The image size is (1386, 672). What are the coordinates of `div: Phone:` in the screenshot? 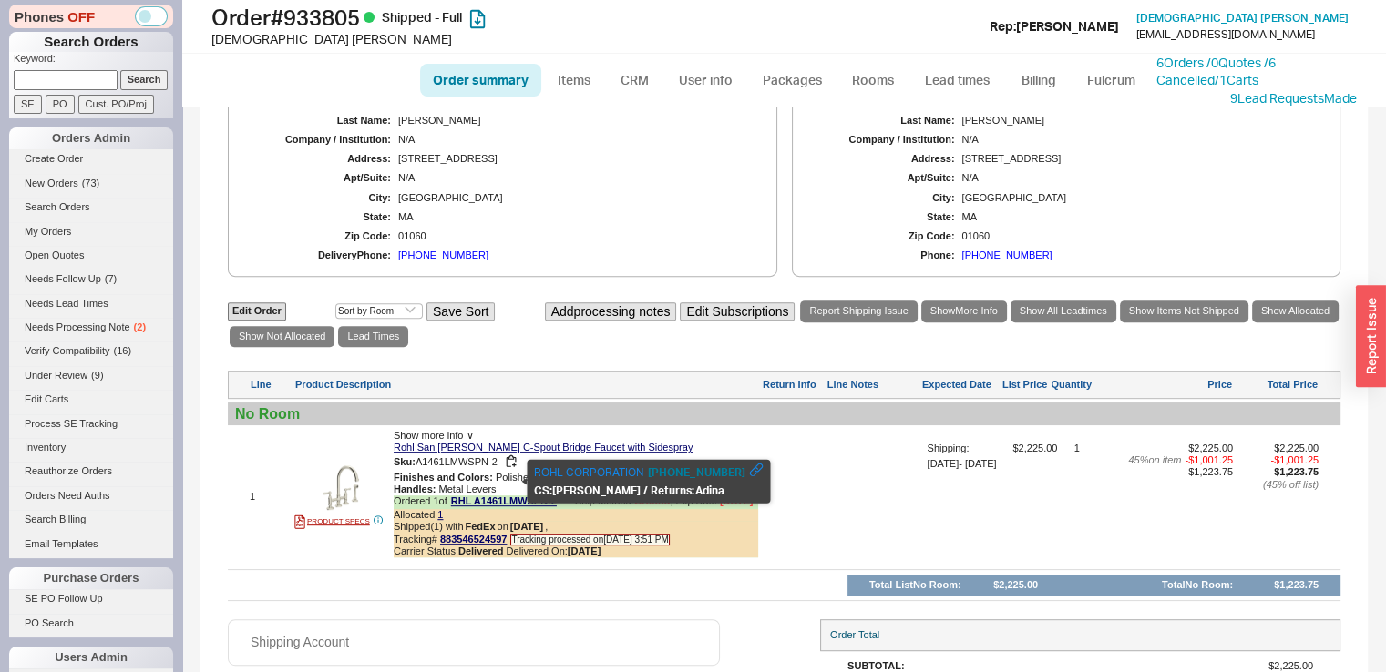 It's located at (886, 255).